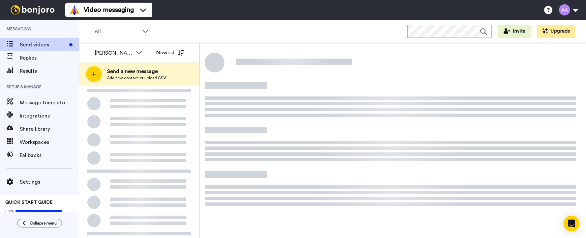 This screenshot has width=586, height=238. What do you see at coordinates (117, 32) in the screenshot?
I see `span: All` at bounding box center [117, 32].